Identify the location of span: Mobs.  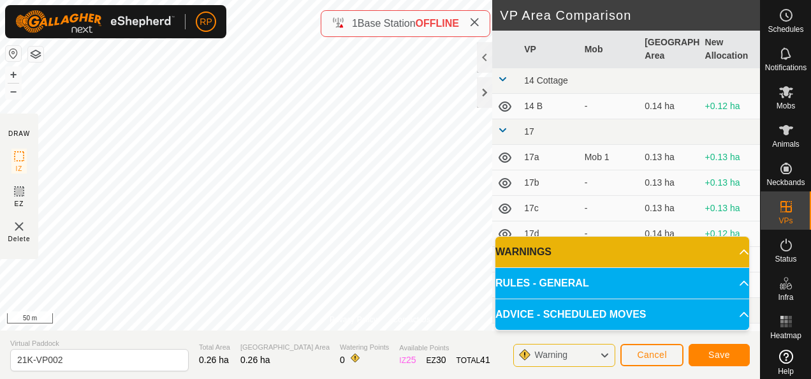
(785, 106).